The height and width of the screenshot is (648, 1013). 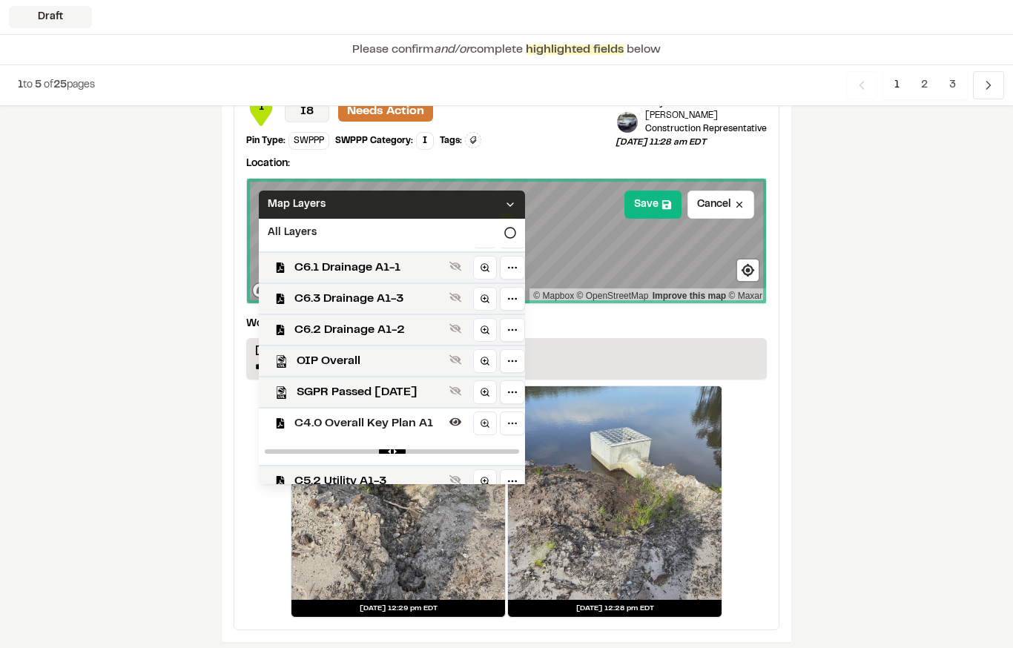 What do you see at coordinates (368, 423) in the screenshot?
I see `span: C4.0 Overall Key Plan A1` at bounding box center [368, 423].